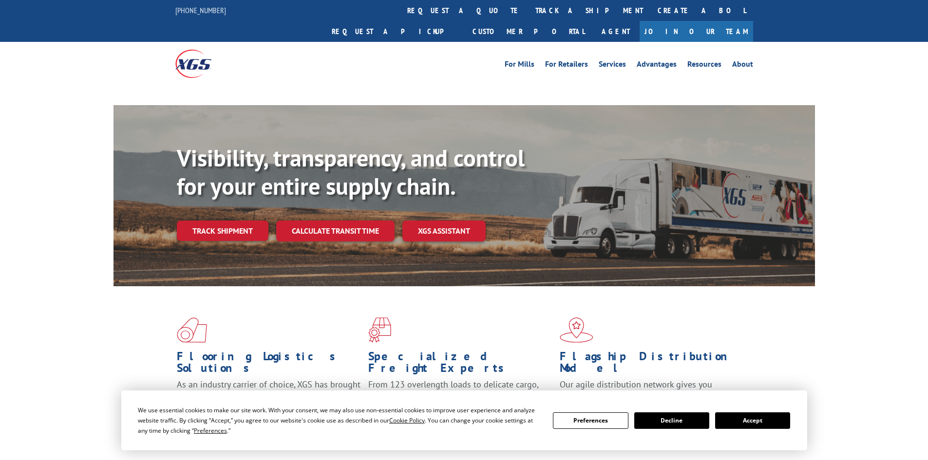 Image resolution: width=928 pixels, height=460 pixels. I want to click on span: As an industry carrier of choice, XGS has brought innovation and dedication to flooring logistics..., so click(268, 396).